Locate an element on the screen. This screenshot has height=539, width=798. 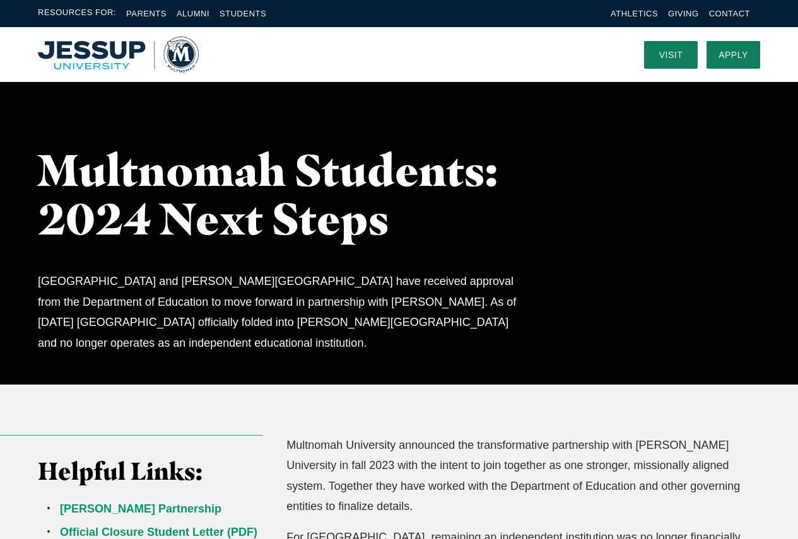
a: Alumni is located at coordinates (193, 13).